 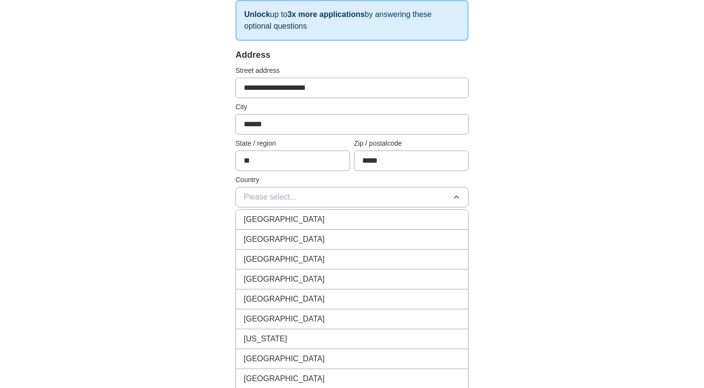 I want to click on label: Street address, so click(x=352, y=70).